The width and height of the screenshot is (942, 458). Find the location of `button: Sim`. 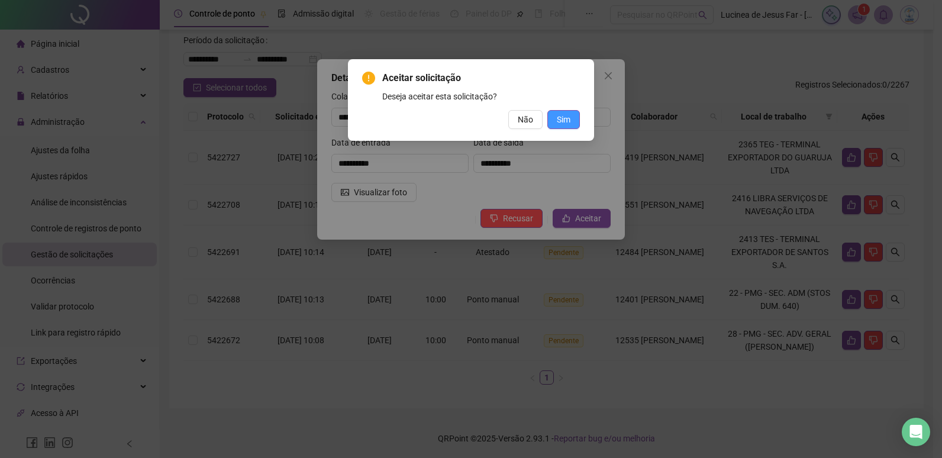

button: Sim is located at coordinates (563, 120).